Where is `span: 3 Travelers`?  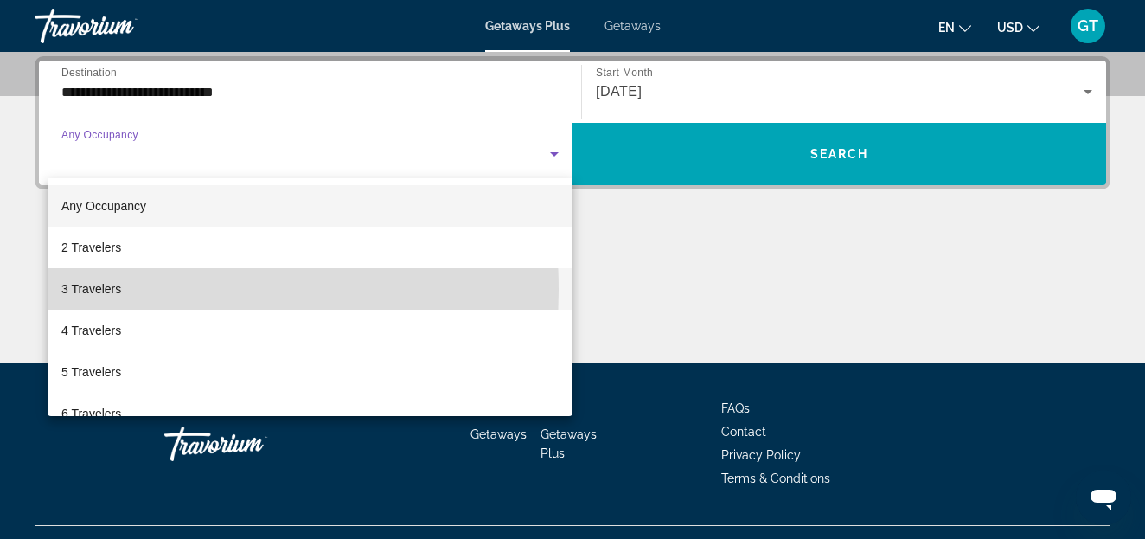 span: 3 Travelers is located at coordinates (91, 289).